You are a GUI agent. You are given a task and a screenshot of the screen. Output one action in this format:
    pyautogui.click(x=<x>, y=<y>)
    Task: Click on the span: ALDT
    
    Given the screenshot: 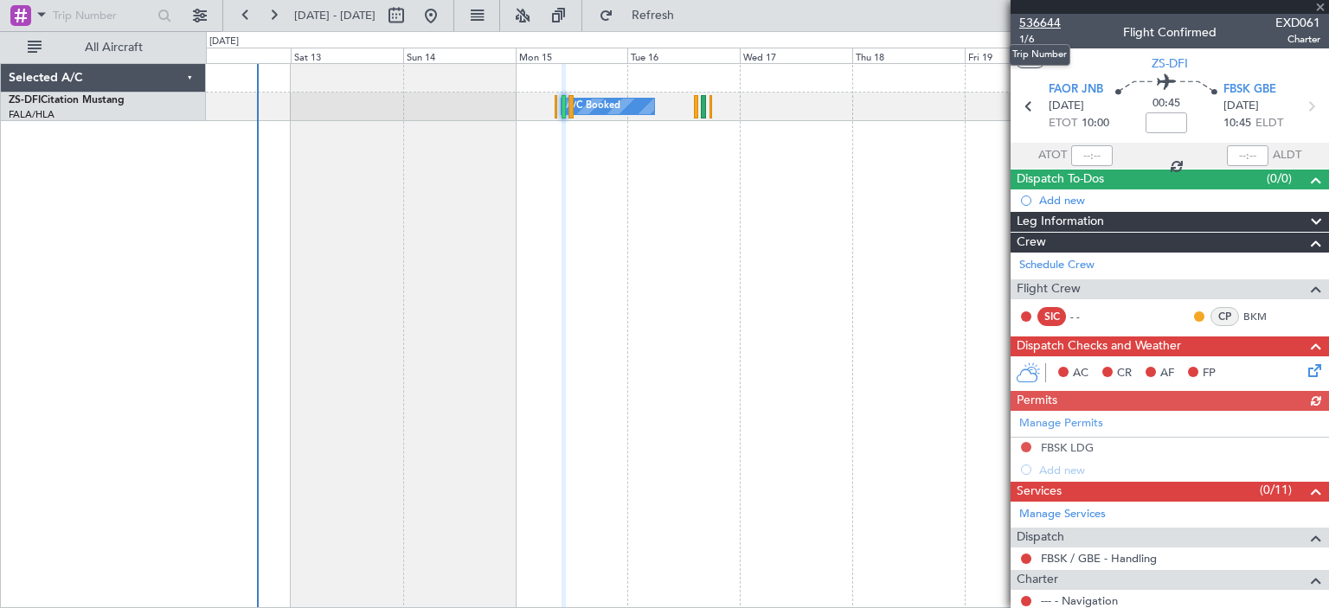 What is the action you would take?
    pyautogui.click(x=1287, y=156)
    